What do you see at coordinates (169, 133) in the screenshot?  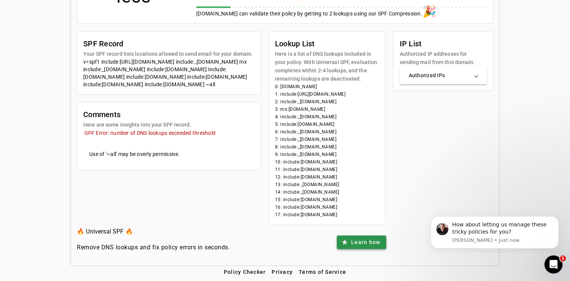 I see `mat-error: -SPF Error: number of DNS lookups exceeded threshold` at bounding box center [169, 133].